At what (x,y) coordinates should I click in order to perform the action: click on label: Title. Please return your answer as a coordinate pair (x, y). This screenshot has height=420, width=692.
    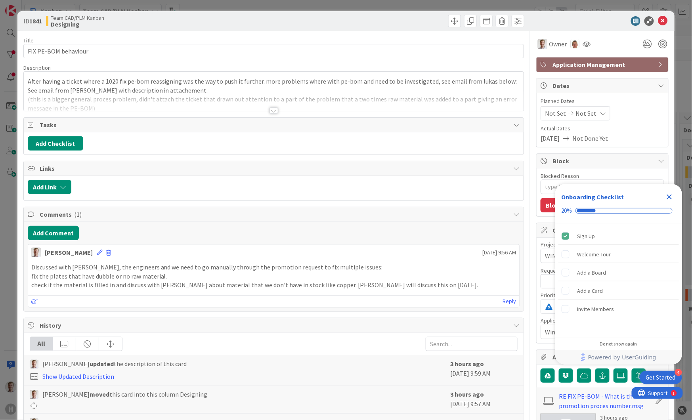
    Looking at the image, I should click on (29, 40).